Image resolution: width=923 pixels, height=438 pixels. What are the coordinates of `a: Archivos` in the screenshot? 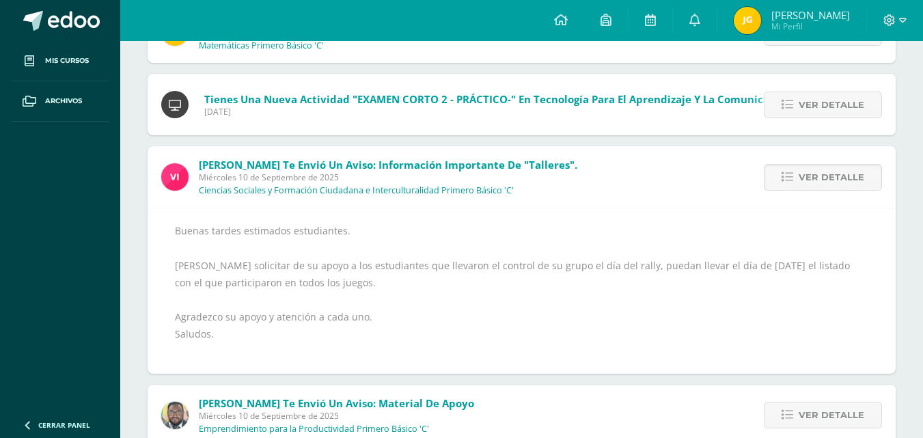 It's located at (60, 101).